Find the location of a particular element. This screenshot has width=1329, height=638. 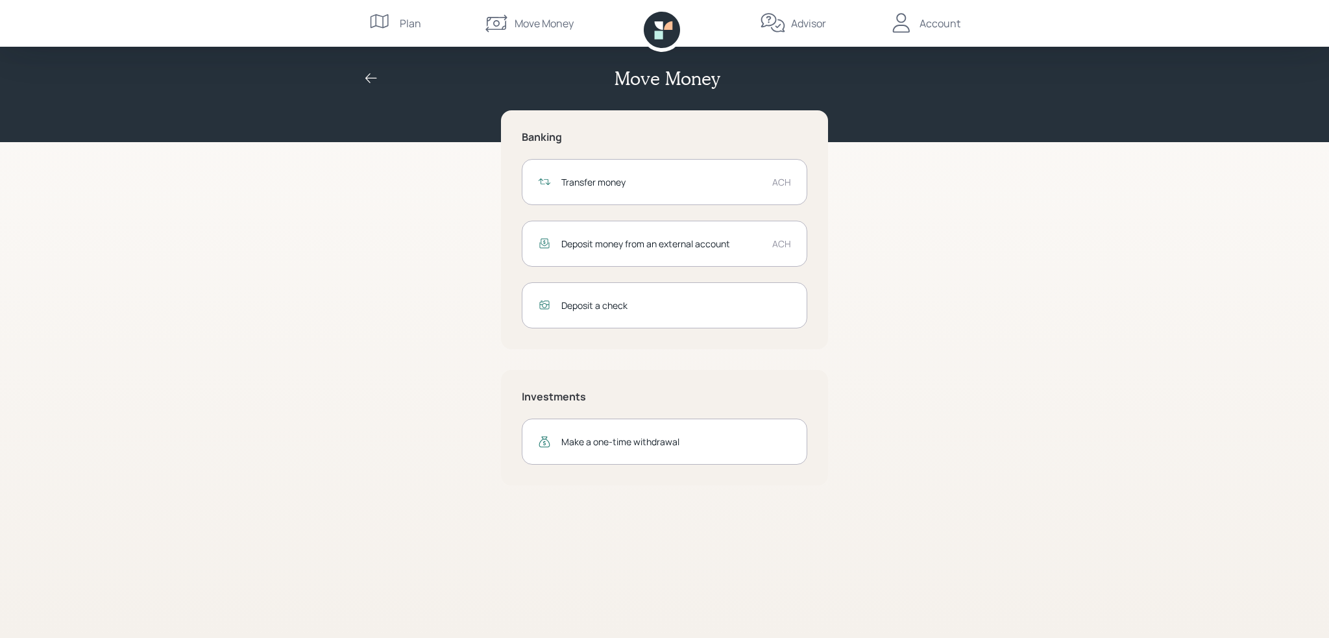

div: Move Money is located at coordinates (544, 23).